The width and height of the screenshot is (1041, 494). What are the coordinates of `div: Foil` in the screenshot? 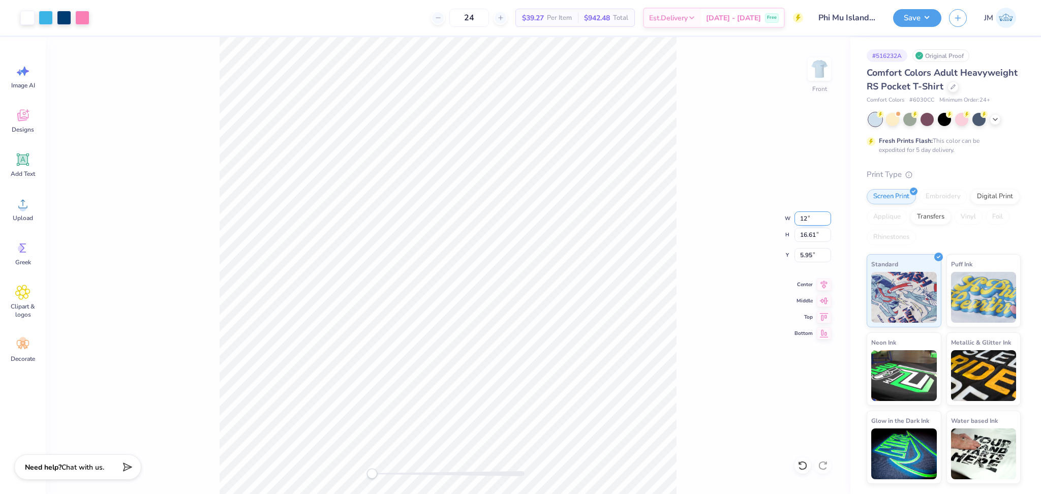 It's located at (998, 217).